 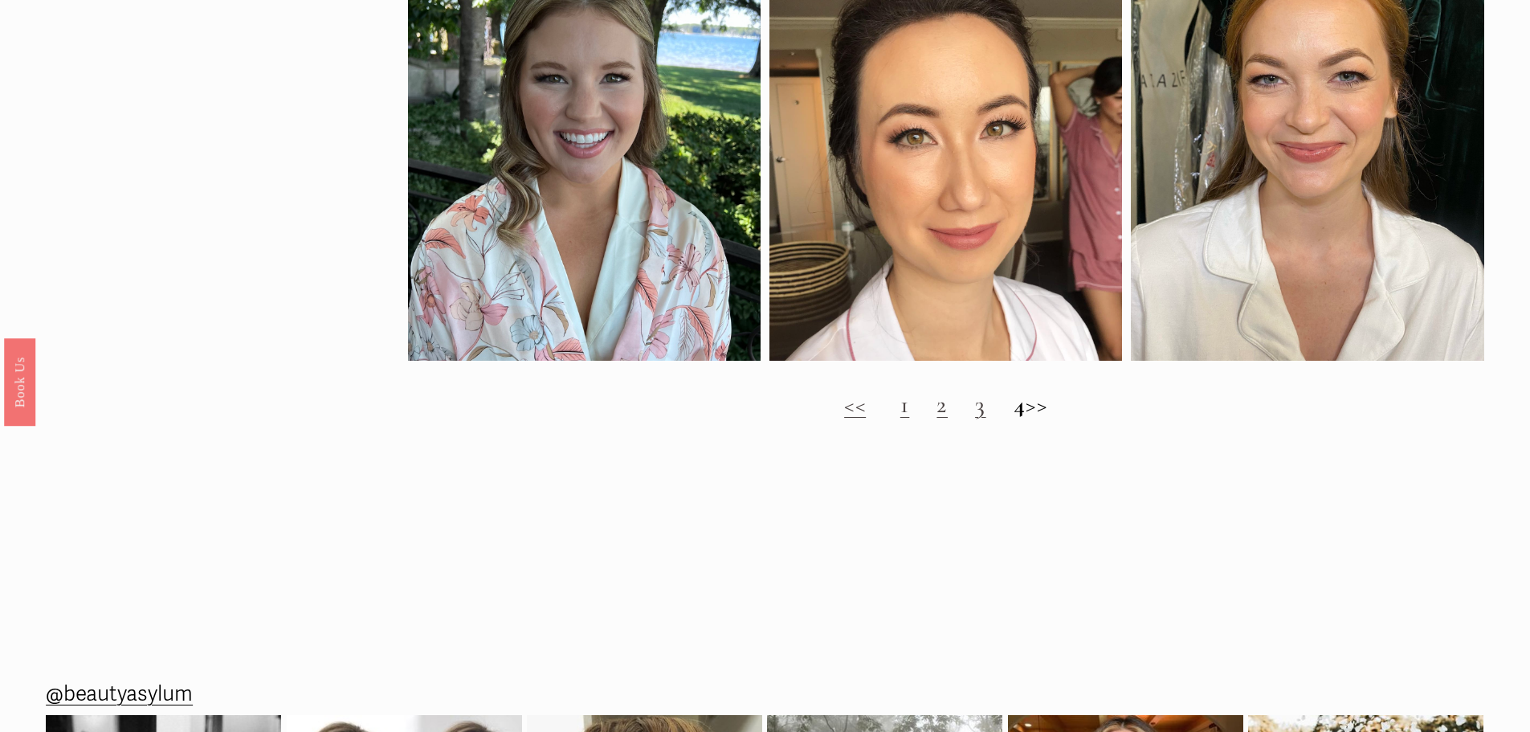 I want to click on a: 1, so click(x=905, y=404).